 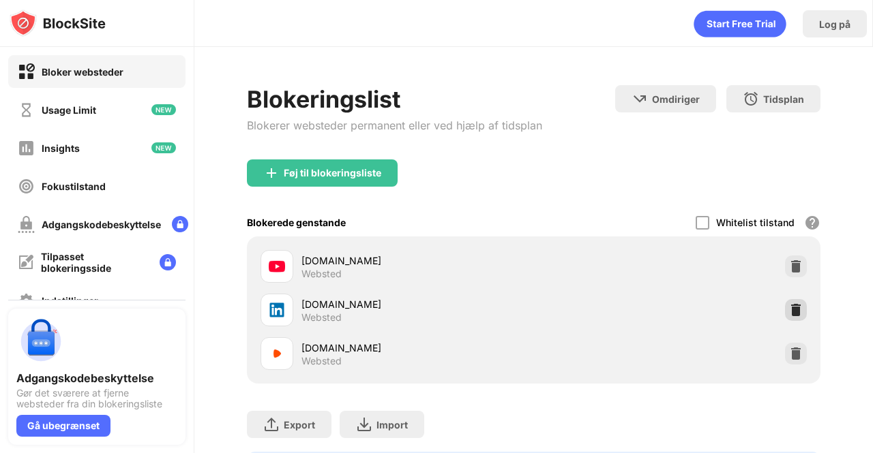 I want to click on div: Blokerede genstande, so click(x=296, y=222).